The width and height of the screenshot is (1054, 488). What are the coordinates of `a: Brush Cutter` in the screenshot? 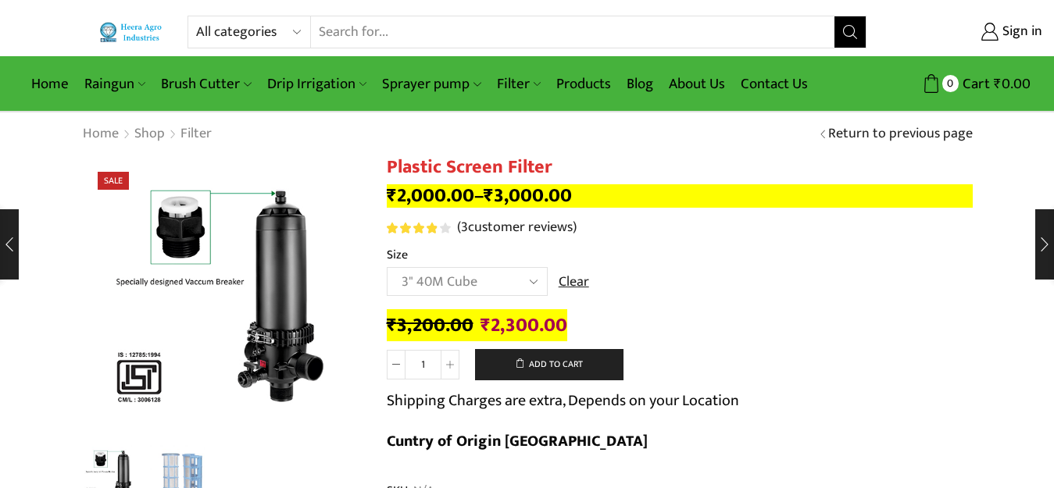 It's located at (205, 84).